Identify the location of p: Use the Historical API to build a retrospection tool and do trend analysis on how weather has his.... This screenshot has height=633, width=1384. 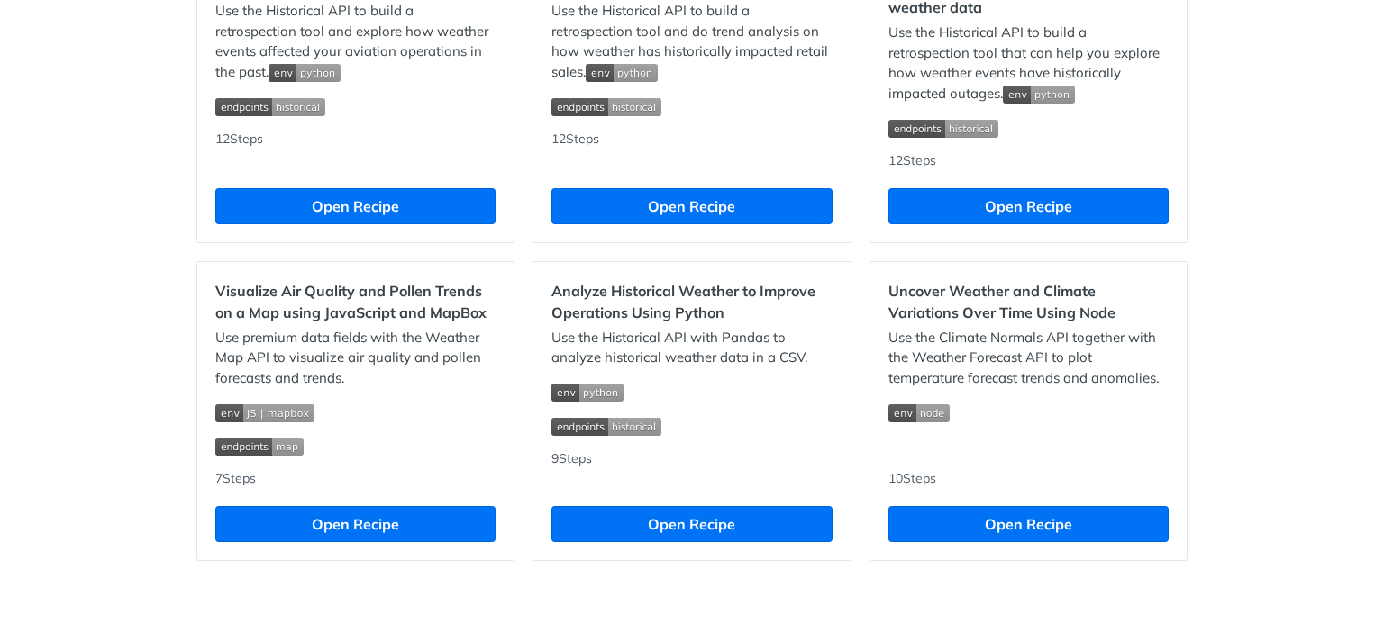
(691, 41).